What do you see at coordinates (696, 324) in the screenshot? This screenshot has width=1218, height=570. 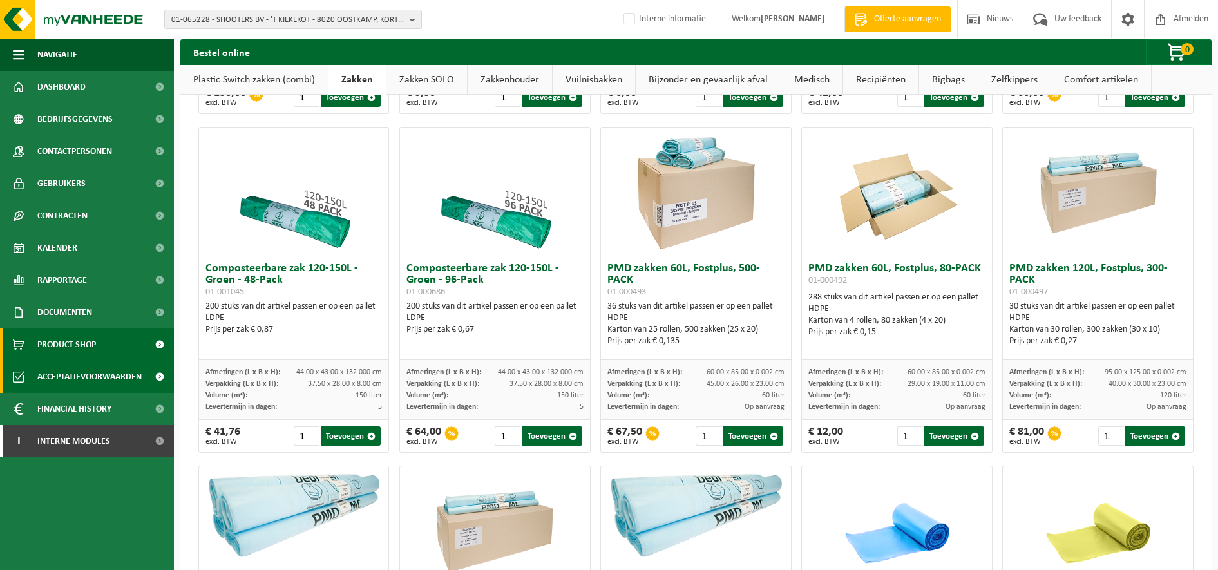 I see `div: 36 stuks van dit artikel passen er op een pallet` at bounding box center [696, 324].